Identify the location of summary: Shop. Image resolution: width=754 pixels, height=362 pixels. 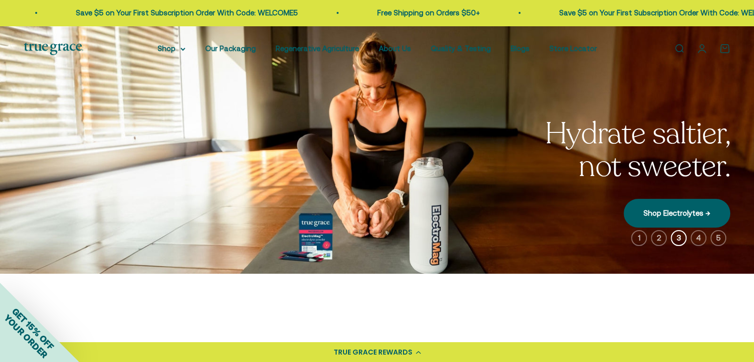
(171, 49).